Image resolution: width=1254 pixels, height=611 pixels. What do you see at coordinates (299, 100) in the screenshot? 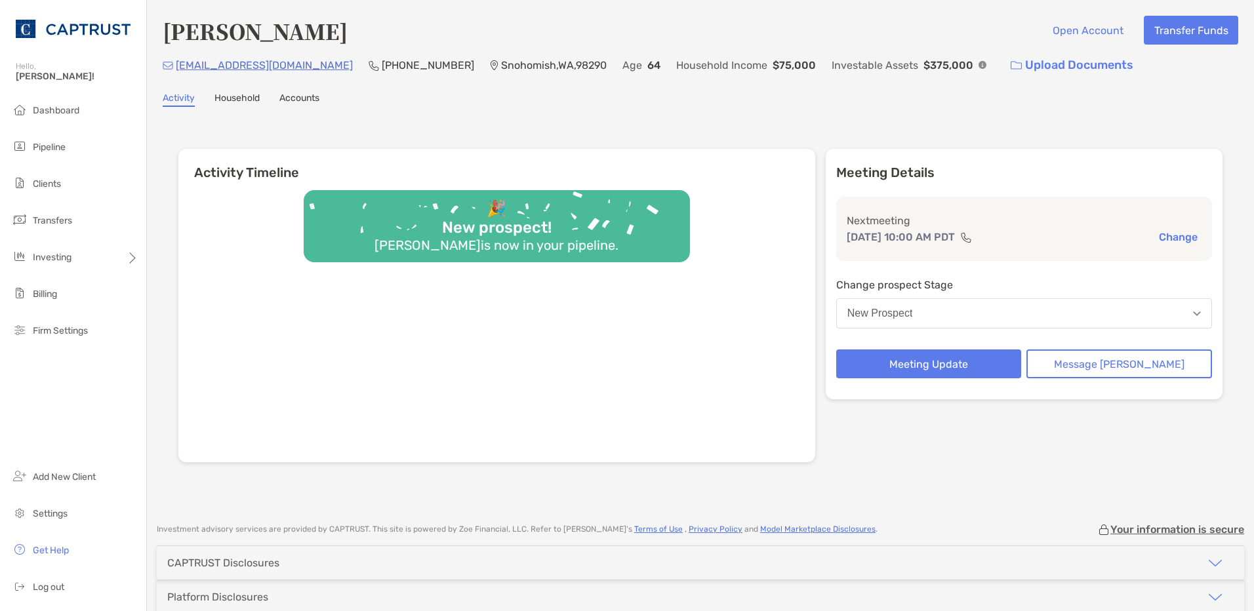
I see `a: Accounts` at bounding box center [299, 100].